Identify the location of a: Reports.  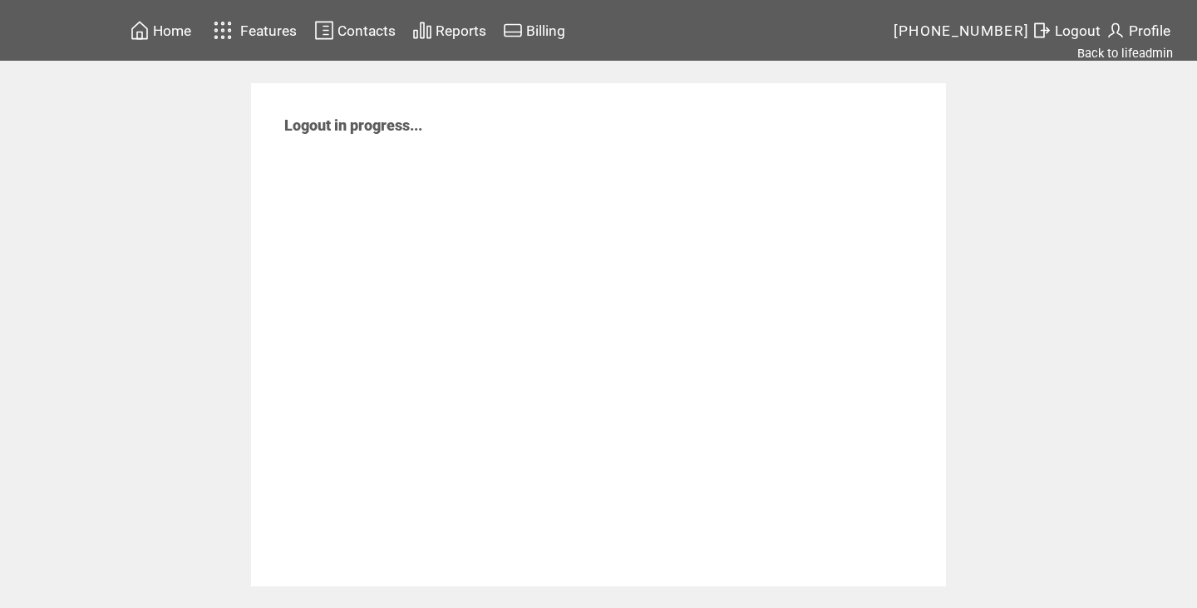
(449, 30).